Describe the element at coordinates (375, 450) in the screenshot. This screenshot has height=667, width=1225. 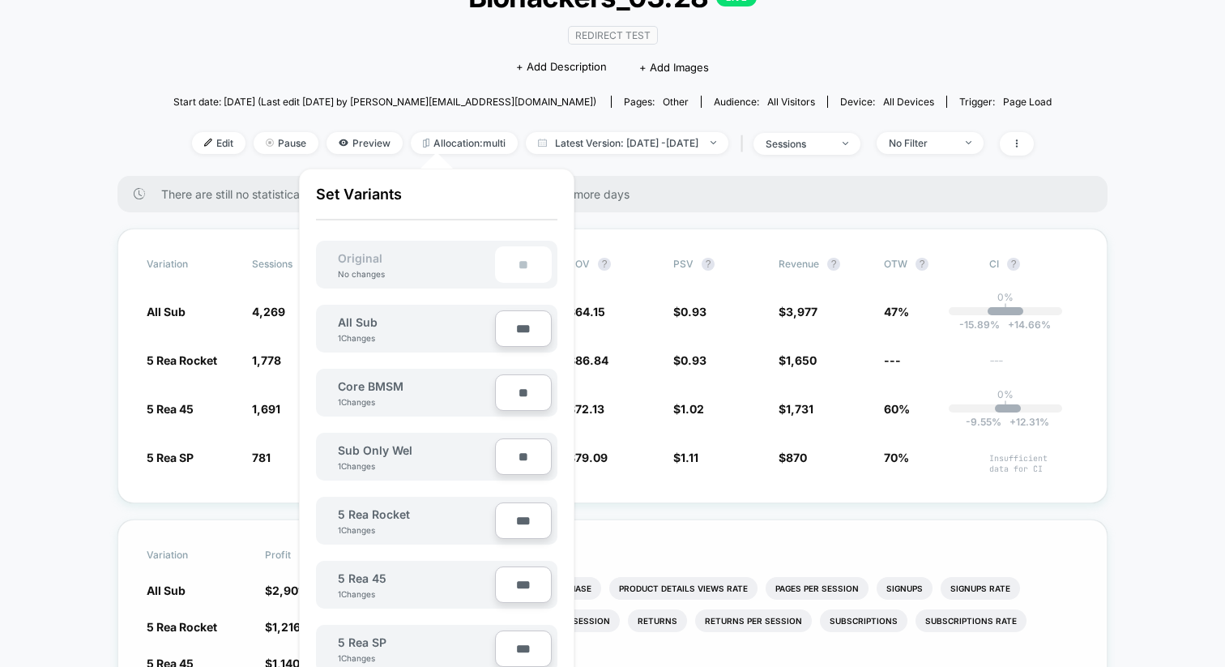
I see `span: Sub Only Wel` at that location.